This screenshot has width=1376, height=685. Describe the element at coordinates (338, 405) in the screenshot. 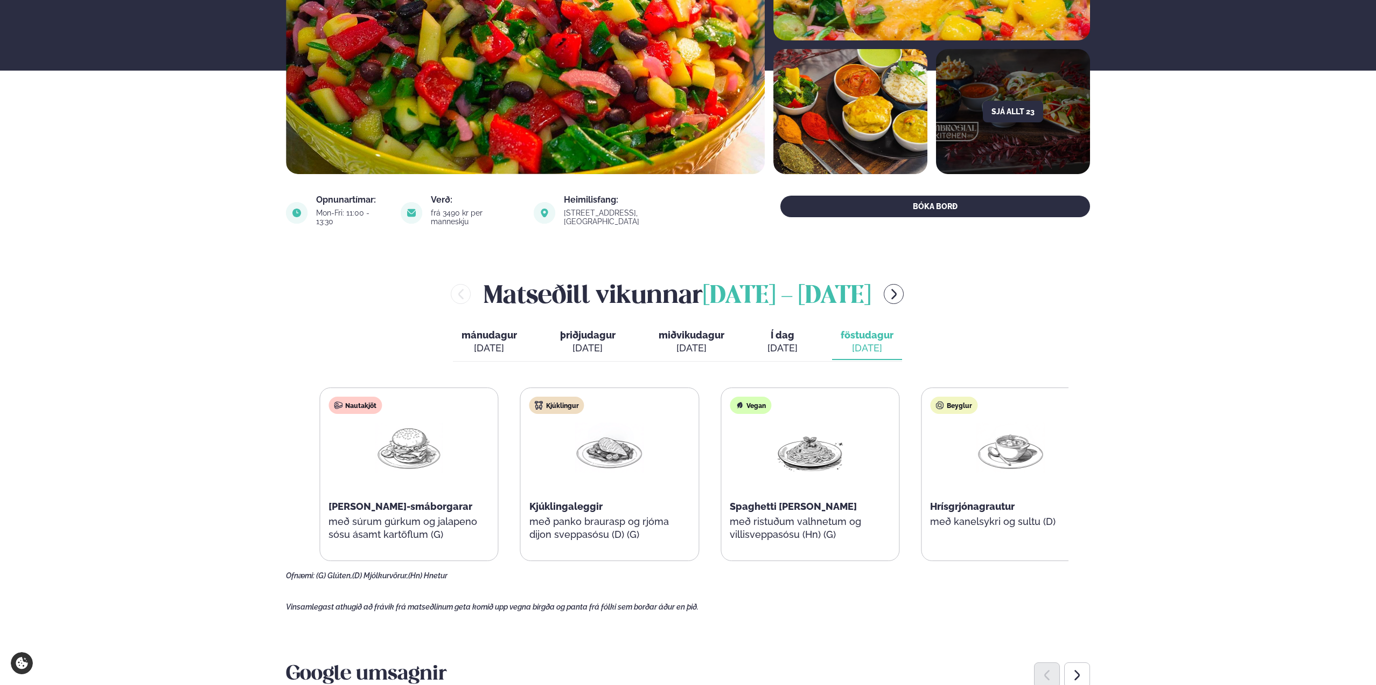

I see `img: beef.svg` at that location.